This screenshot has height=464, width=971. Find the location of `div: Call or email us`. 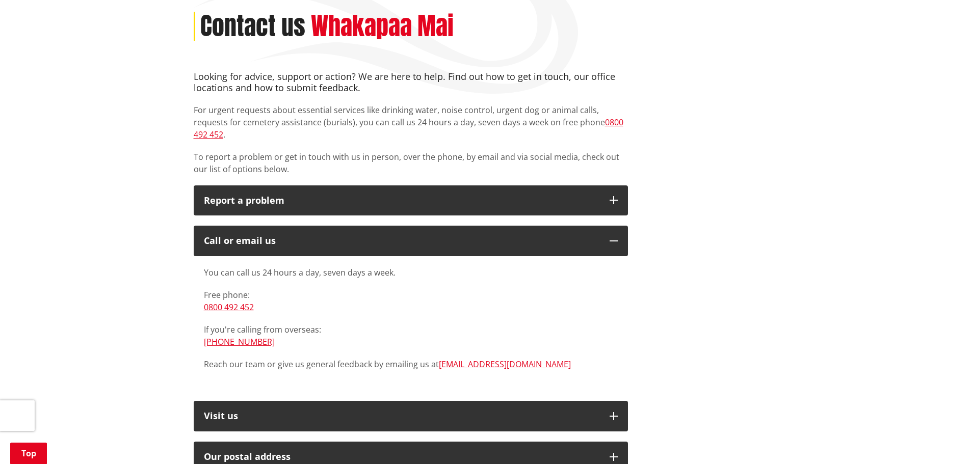

div: Call or email us is located at coordinates (402, 241).